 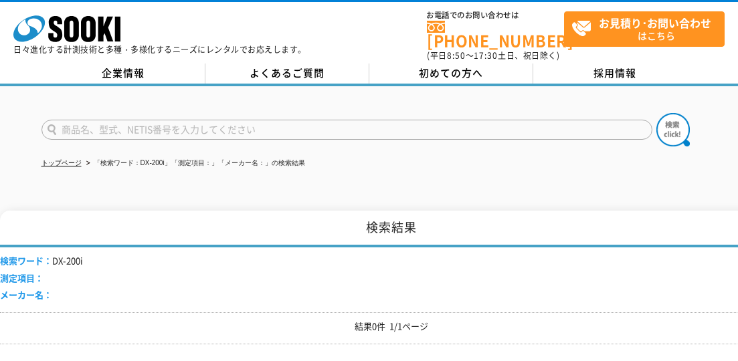 What do you see at coordinates (495, 15) in the screenshot?
I see `span: お電話でのお問い合わせは` at bounding box center [495, 15].